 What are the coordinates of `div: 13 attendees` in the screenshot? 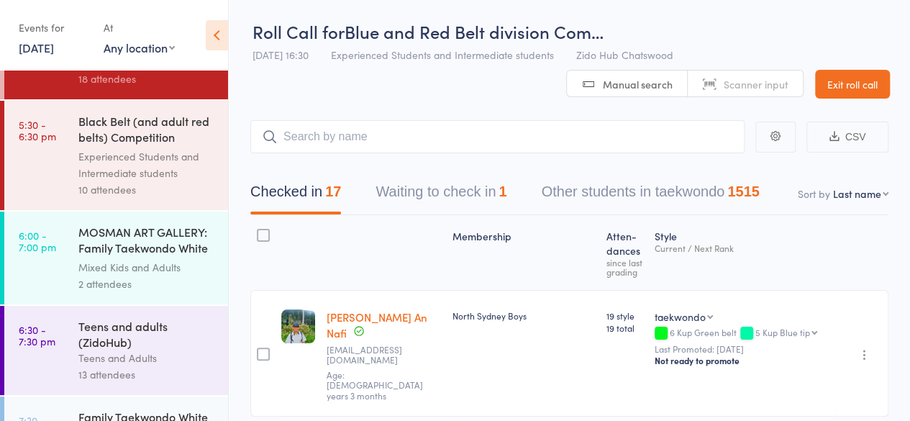 It's located at (147, 374).